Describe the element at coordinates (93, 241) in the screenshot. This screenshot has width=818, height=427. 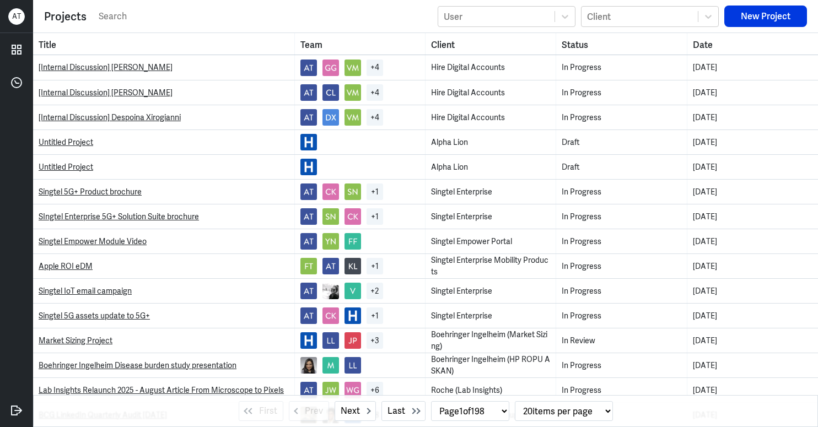
I see `a: Singtel Empower Module Video` at that location.